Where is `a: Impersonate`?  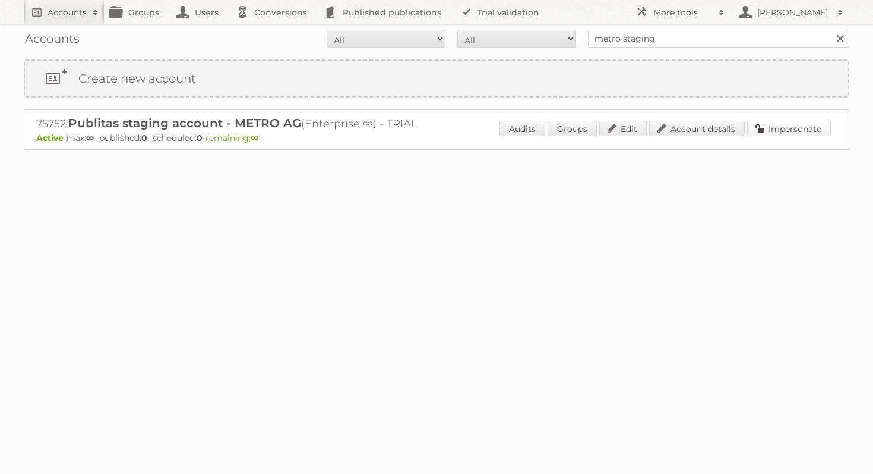 a: Impersonate is located at coordinates (789, 128).